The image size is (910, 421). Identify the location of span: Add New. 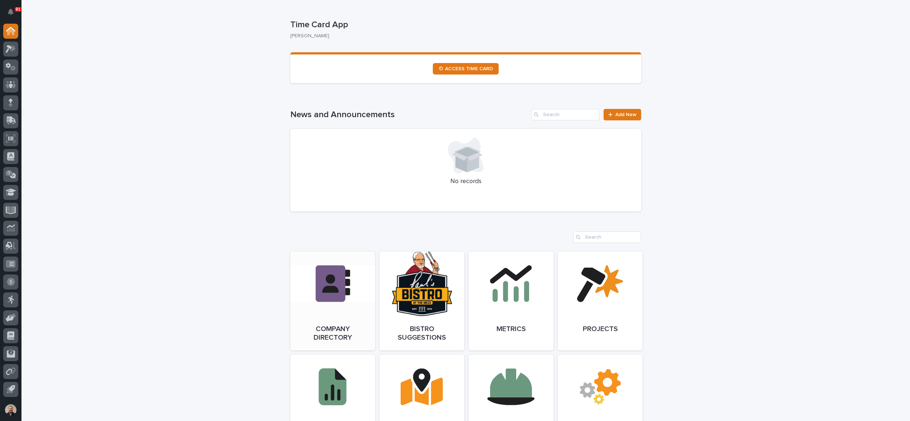
(626, 115).